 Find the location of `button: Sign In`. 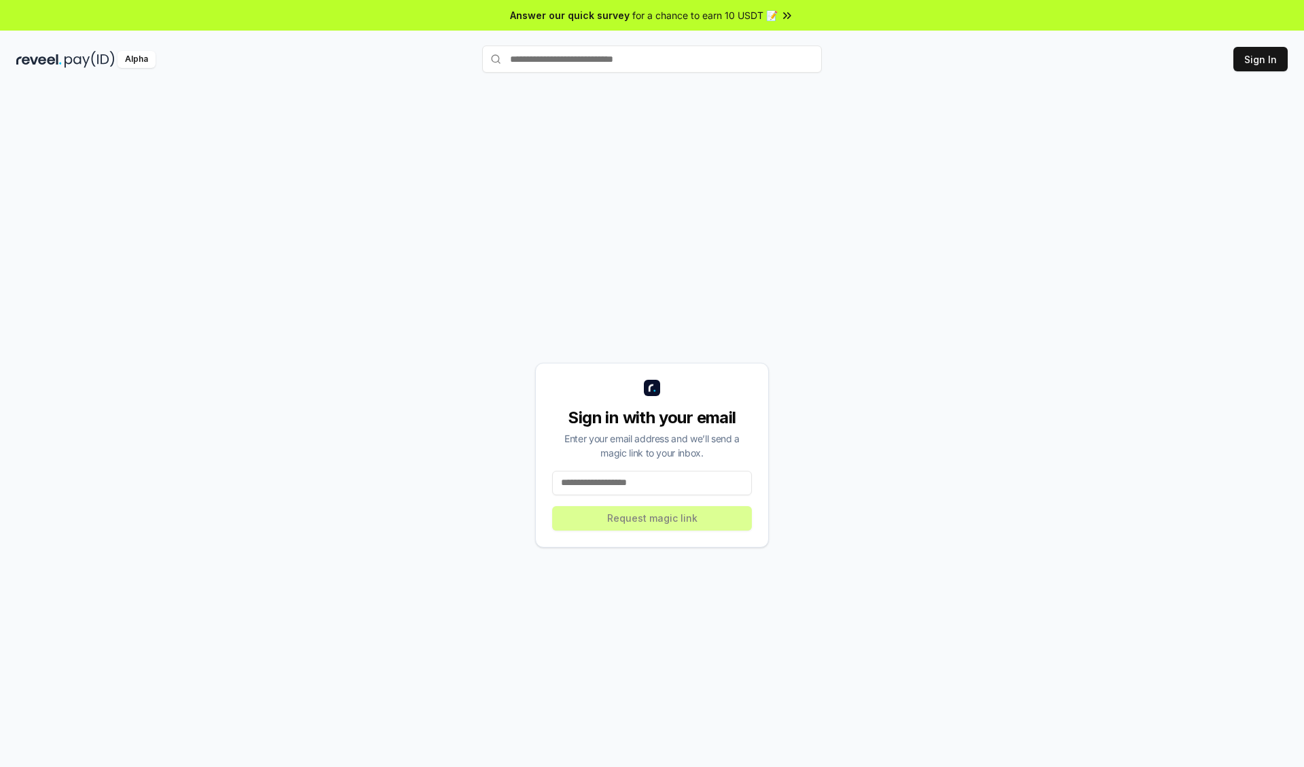

button: Sign In is located at coordinates (1261, 59).